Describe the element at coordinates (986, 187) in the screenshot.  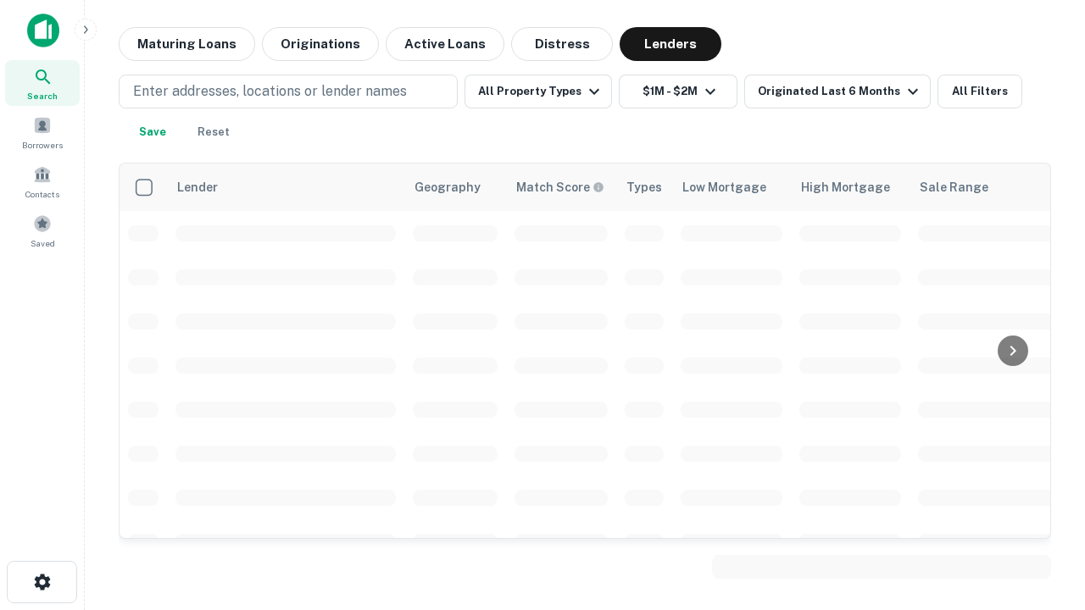
I see `th: Sale Range` at that location.